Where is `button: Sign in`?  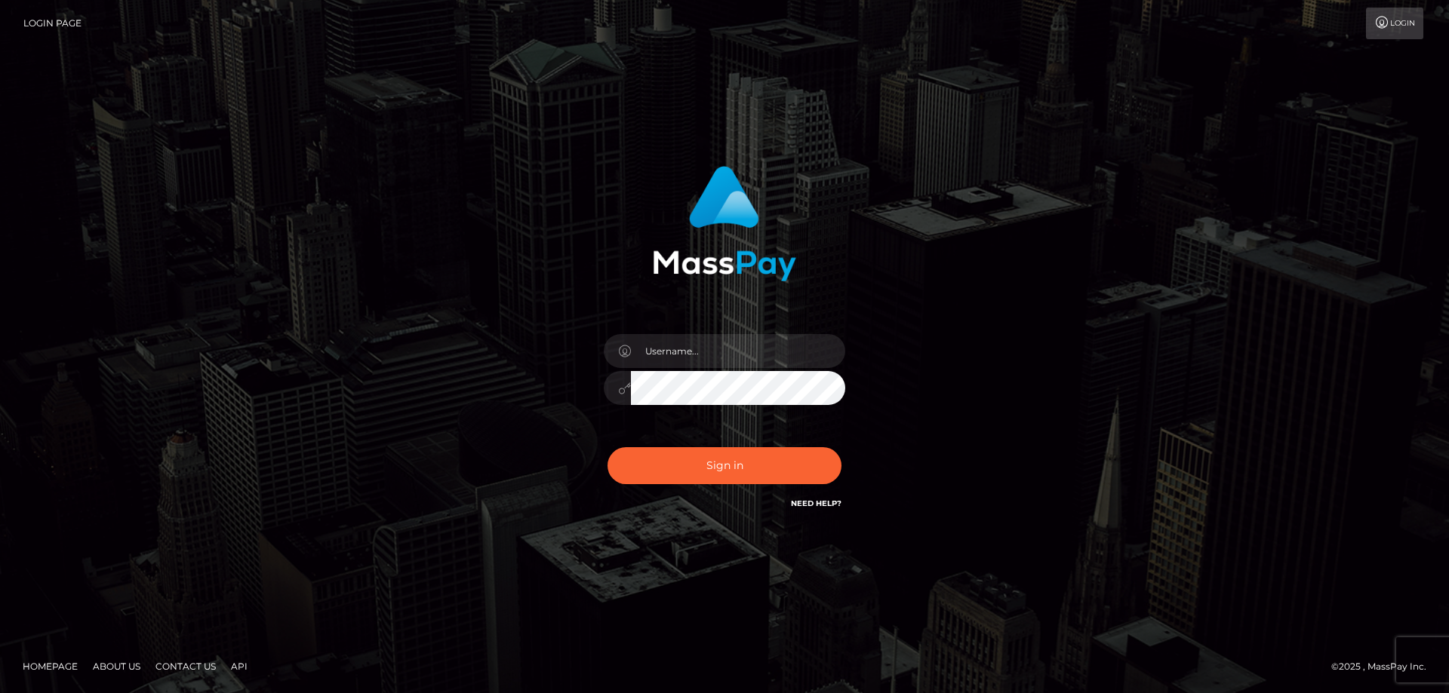 button: Sign in is located at coordinates (724, 466).